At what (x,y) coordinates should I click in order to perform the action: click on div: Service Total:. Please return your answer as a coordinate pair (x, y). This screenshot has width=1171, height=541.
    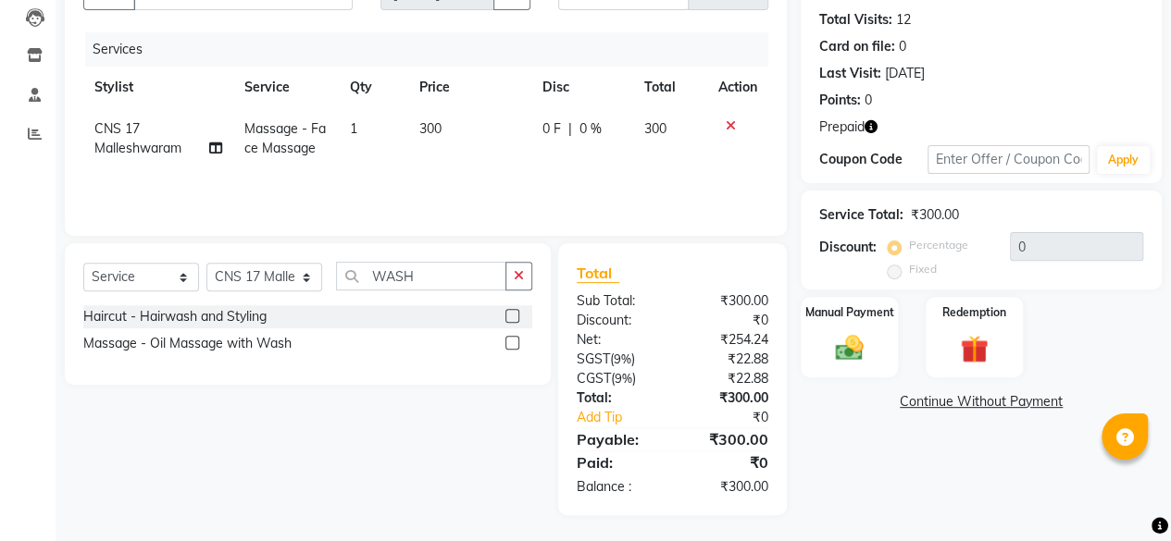
    Looking at the image, I should click on (861, 215).